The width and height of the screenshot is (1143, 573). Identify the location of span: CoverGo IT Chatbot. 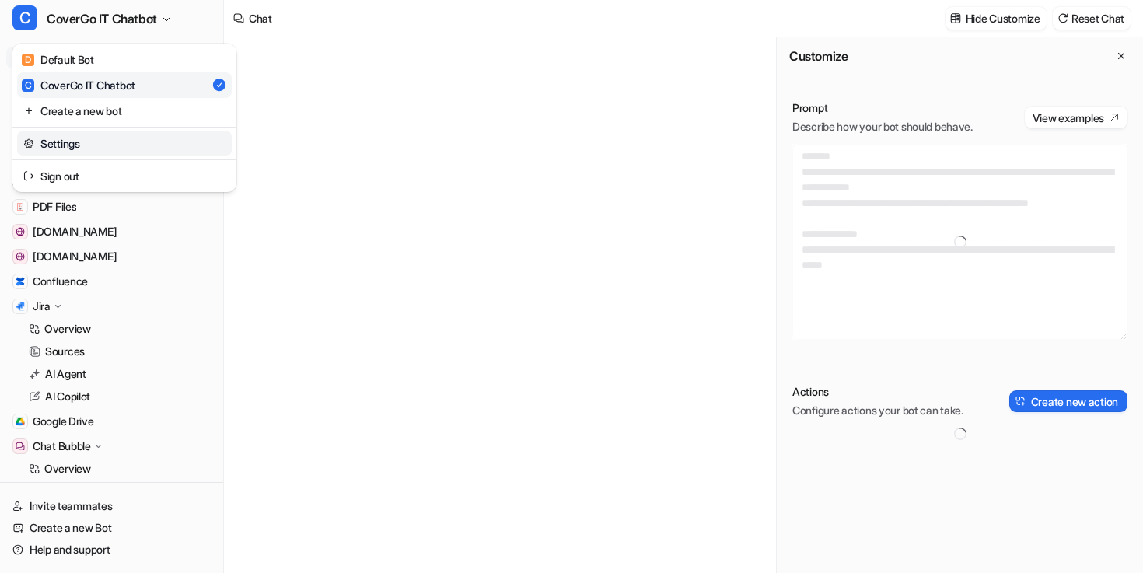
(102, 19).